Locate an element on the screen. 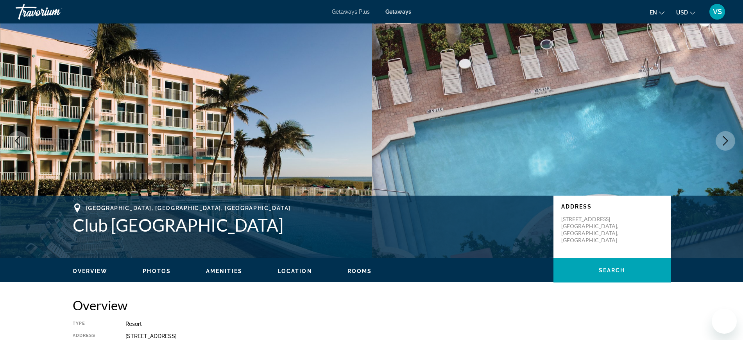 Image resolution: width=743 pixels, height=340 pixels. button: Change currency is located at coordinates (685, 12).